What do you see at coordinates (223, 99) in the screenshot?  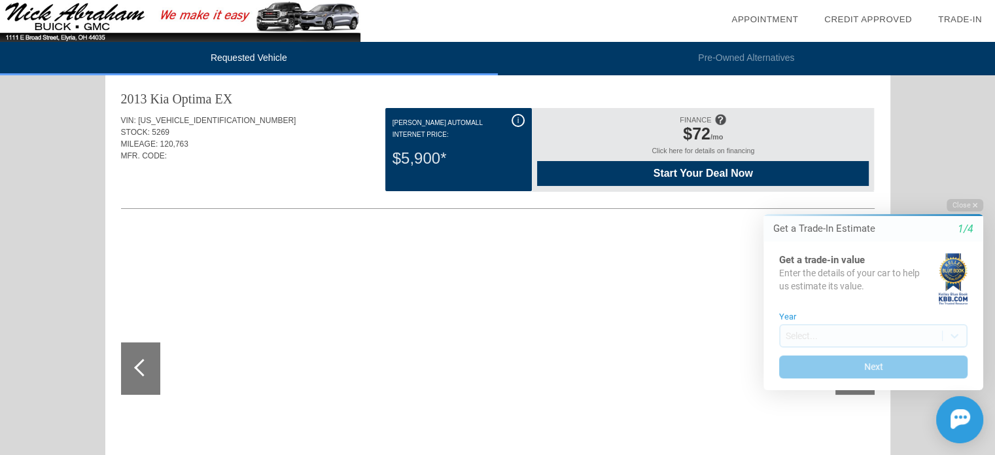 I see `div: EX` at bounding box center [223, 99].